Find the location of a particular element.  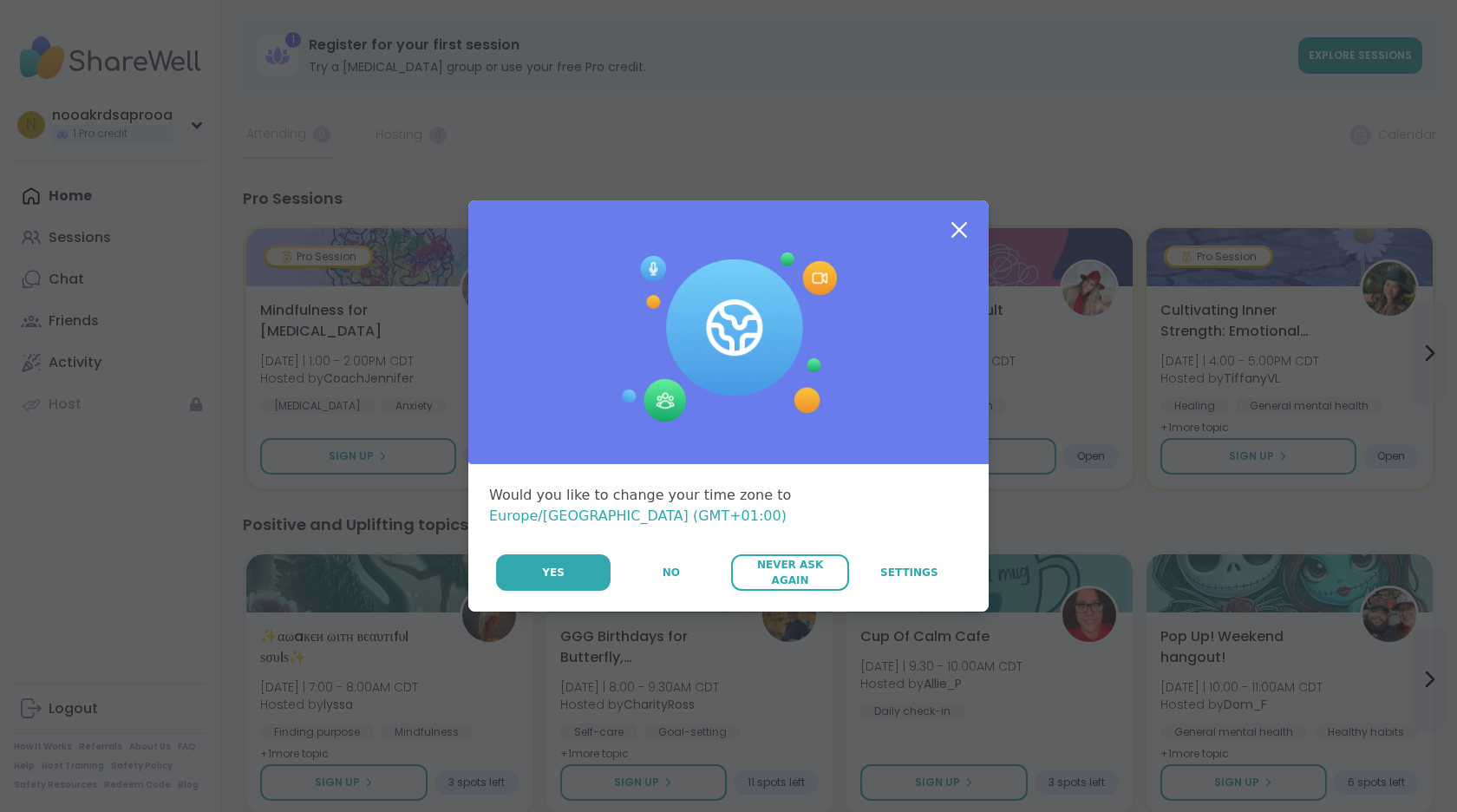

img: Session Experience is located at coordinates (729, 338).